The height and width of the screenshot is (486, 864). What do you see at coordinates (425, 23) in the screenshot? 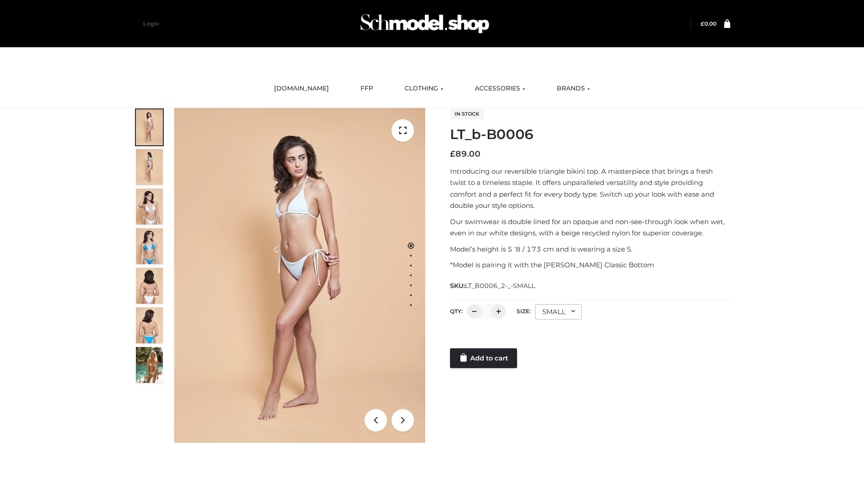
I see `img: Schmodel Admin 964` at bounding box center [425, 23].